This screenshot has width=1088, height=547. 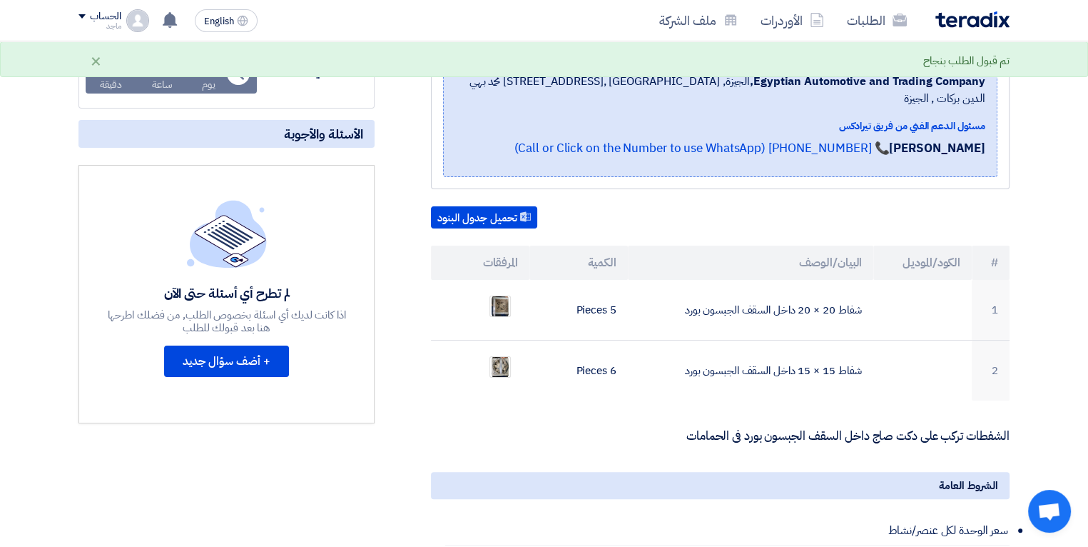 I want to click on div: ماجد, so click(x=99, y=26).